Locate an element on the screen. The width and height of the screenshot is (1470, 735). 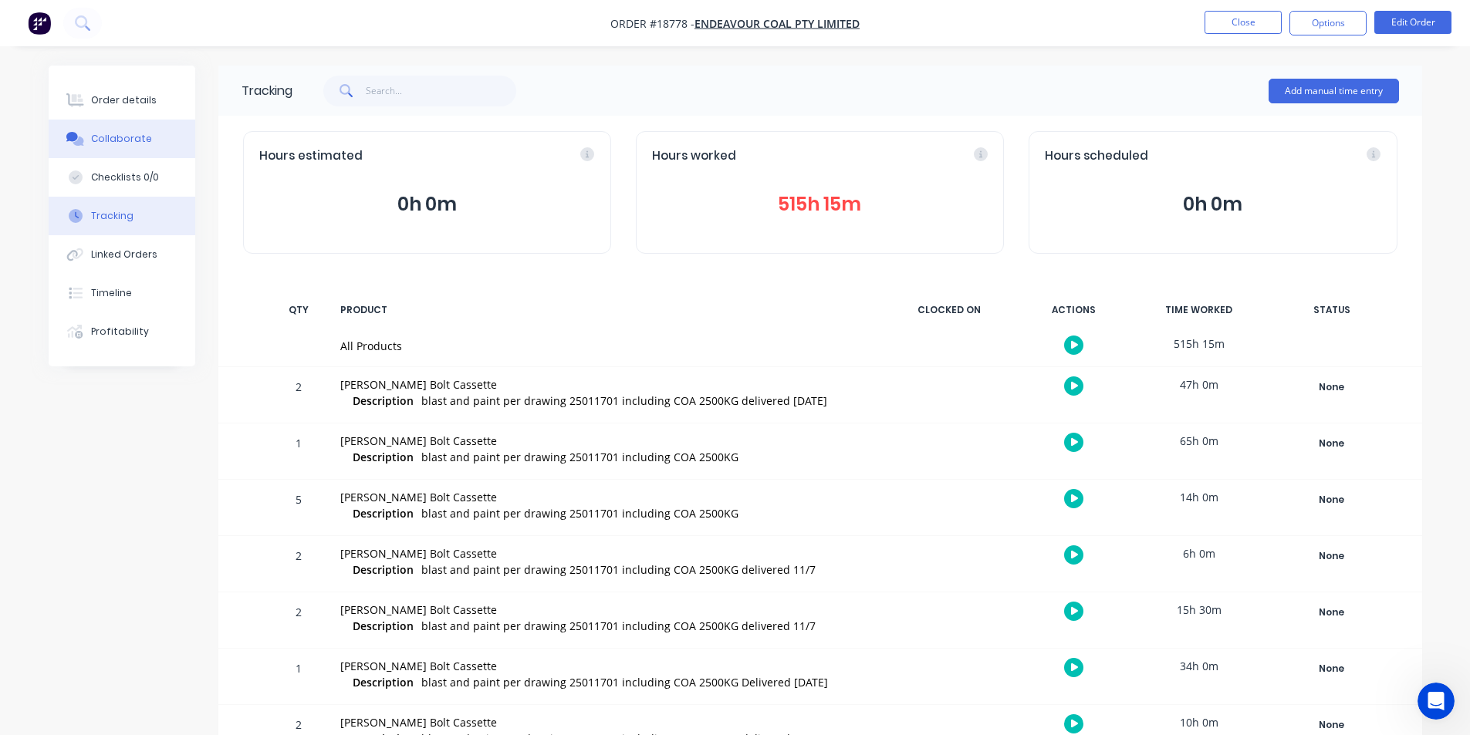
div: STATUS is located at coordinates (1332, 310).